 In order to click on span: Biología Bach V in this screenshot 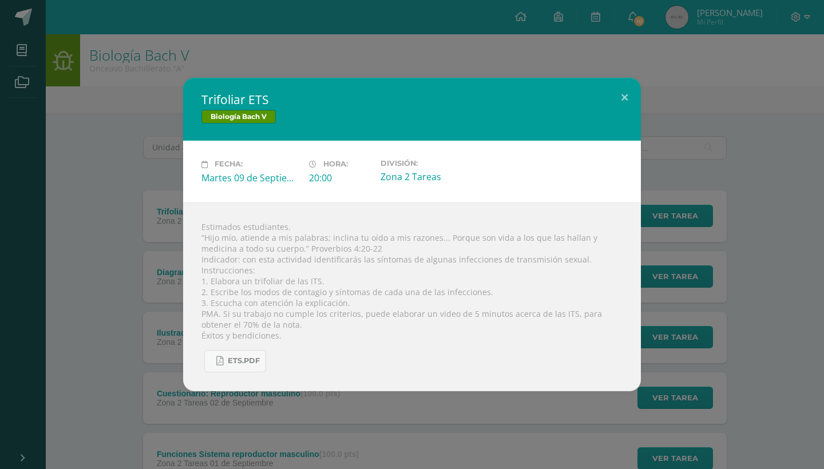, I will do `click(239, 117)`.